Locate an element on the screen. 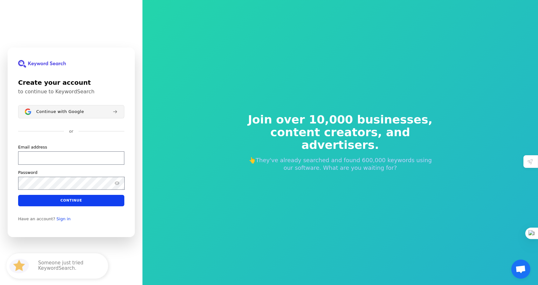 This screenshot has width=538, height=285. img: Sign in with Google is located at coordinates (28, 112).